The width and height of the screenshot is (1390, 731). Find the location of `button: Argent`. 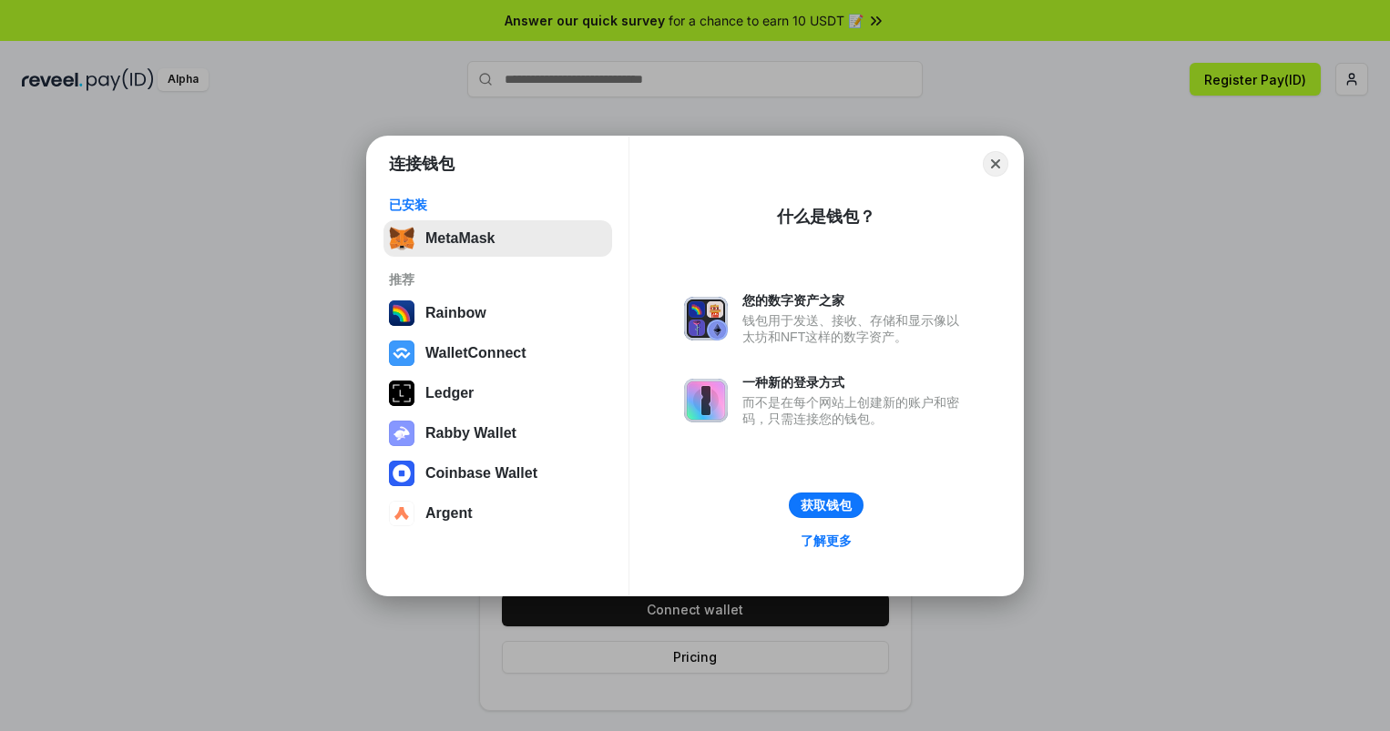

button: Argent is located at coordinates (497, 514).